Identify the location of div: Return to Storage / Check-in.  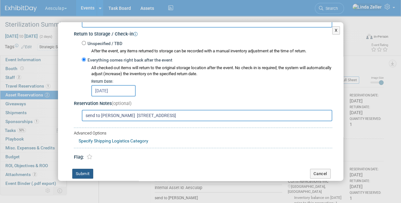
(203, 33).